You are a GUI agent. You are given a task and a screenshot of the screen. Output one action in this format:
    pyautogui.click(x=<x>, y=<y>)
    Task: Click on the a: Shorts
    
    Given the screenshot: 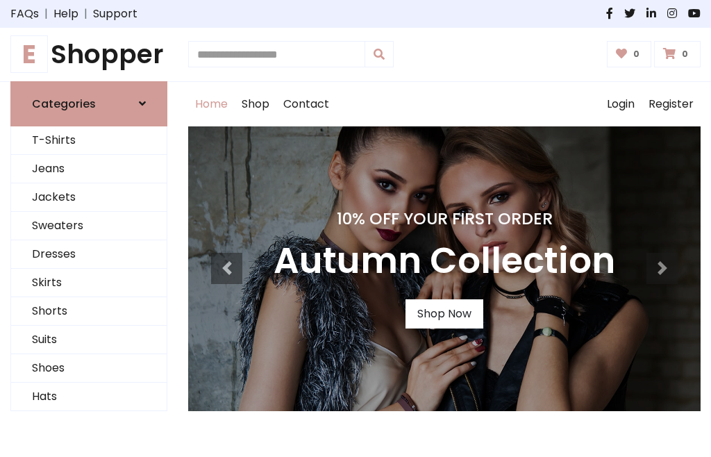 What is the action you would take?
    pyautogui.click(x=89, y=311)
    